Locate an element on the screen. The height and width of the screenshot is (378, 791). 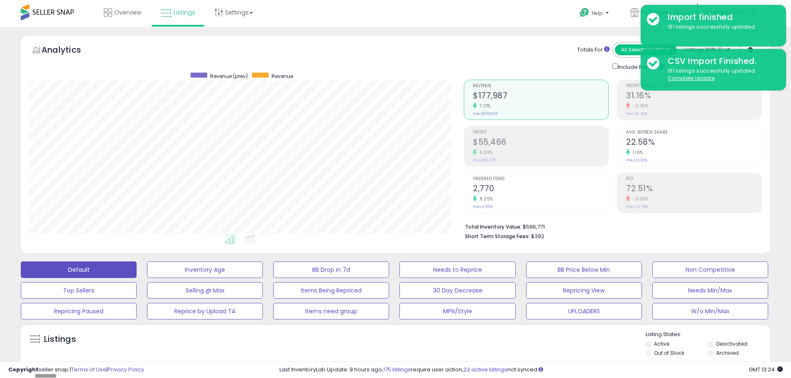
h2: 31.16% is located at coordinates (694, 96).